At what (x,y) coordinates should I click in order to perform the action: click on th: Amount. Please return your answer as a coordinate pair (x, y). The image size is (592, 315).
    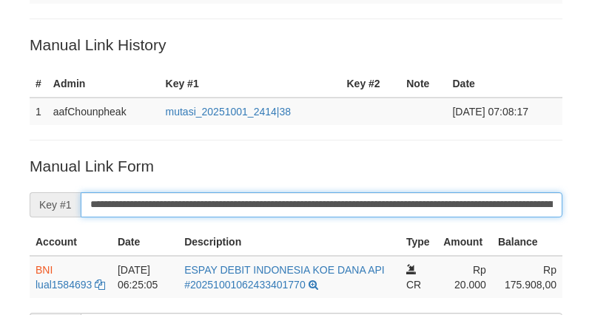
    Looking at the image, I should click on (465, 242).